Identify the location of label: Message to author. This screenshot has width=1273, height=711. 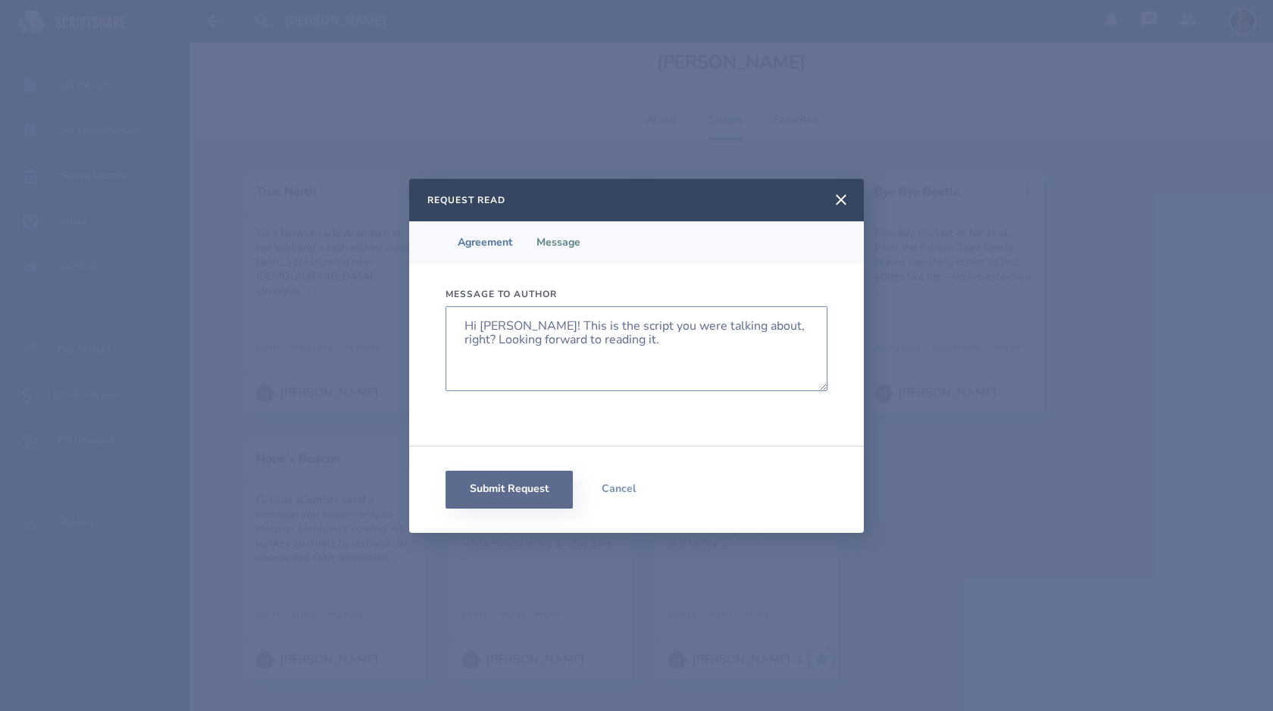
(637, 294).